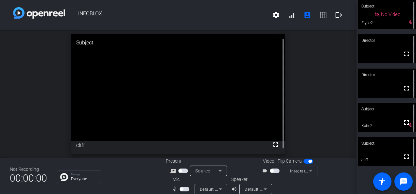 The image size is (416, 194). What do you see at coordinates (290, 161) in the screenshot?
I see `span: Flip Camera` at bounding box center [290, 161].